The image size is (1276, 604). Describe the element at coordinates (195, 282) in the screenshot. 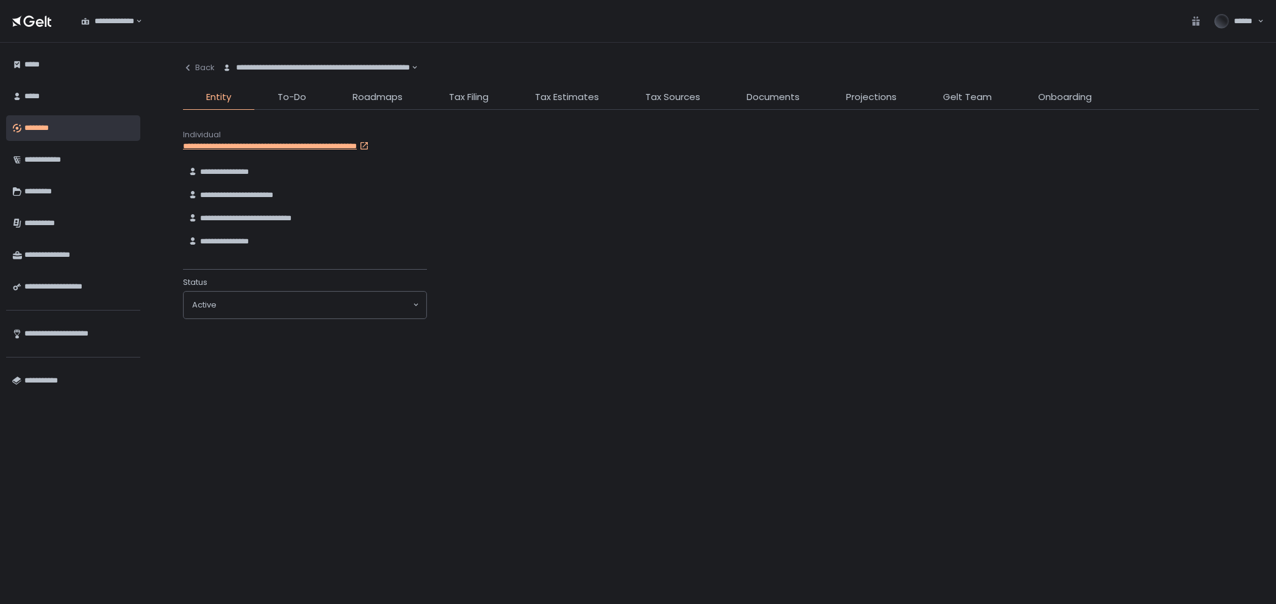

I see `span: Status` at that location.